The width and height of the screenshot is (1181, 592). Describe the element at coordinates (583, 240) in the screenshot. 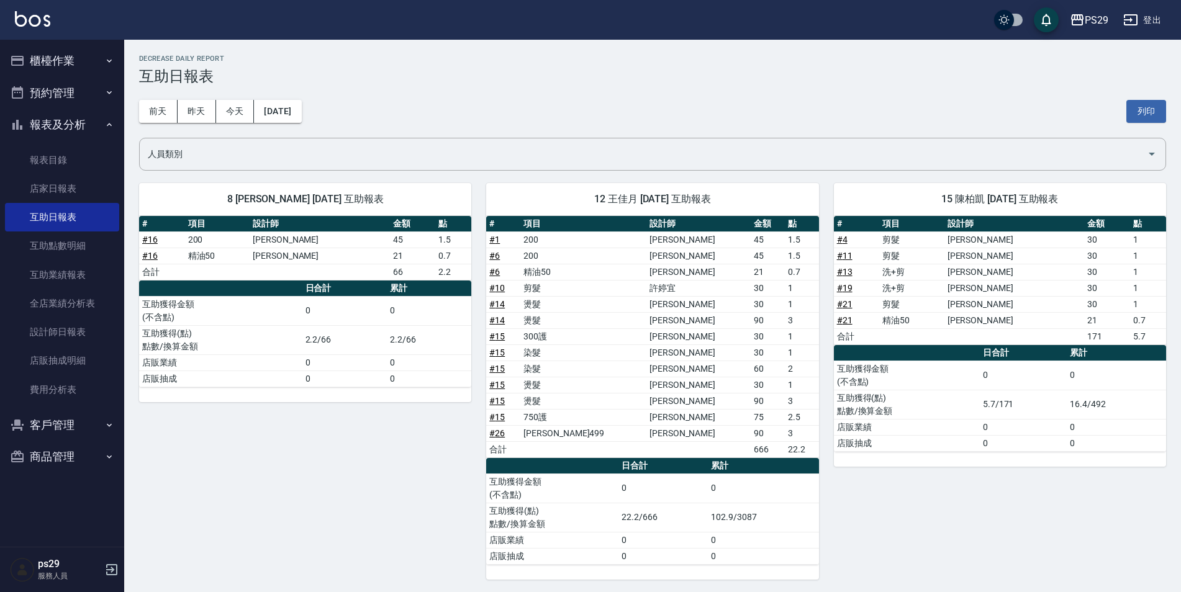

I see `td: 200` at that location.